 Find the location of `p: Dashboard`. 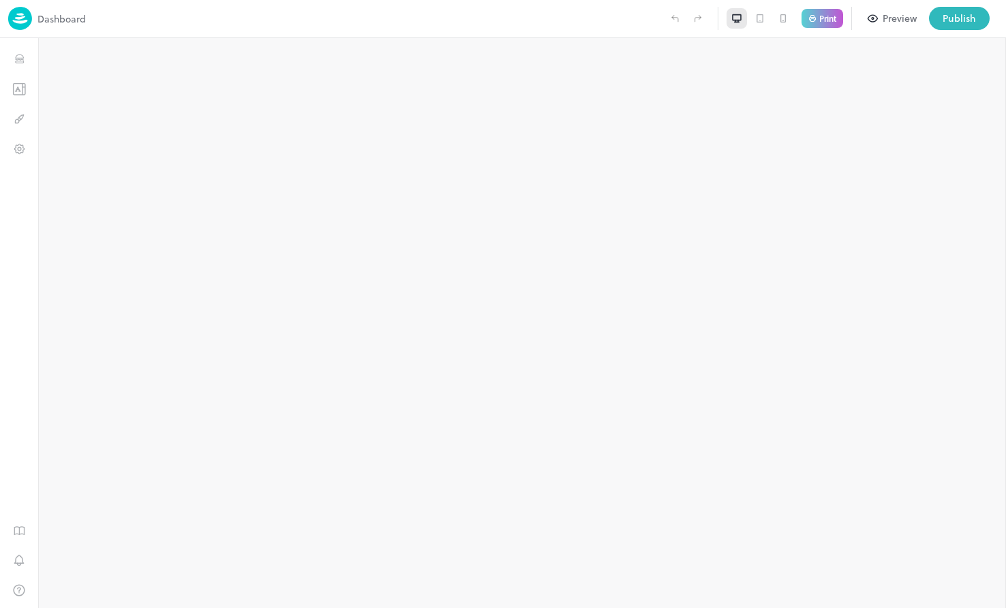

p: Dashboard is located at coordinates (61, 18).